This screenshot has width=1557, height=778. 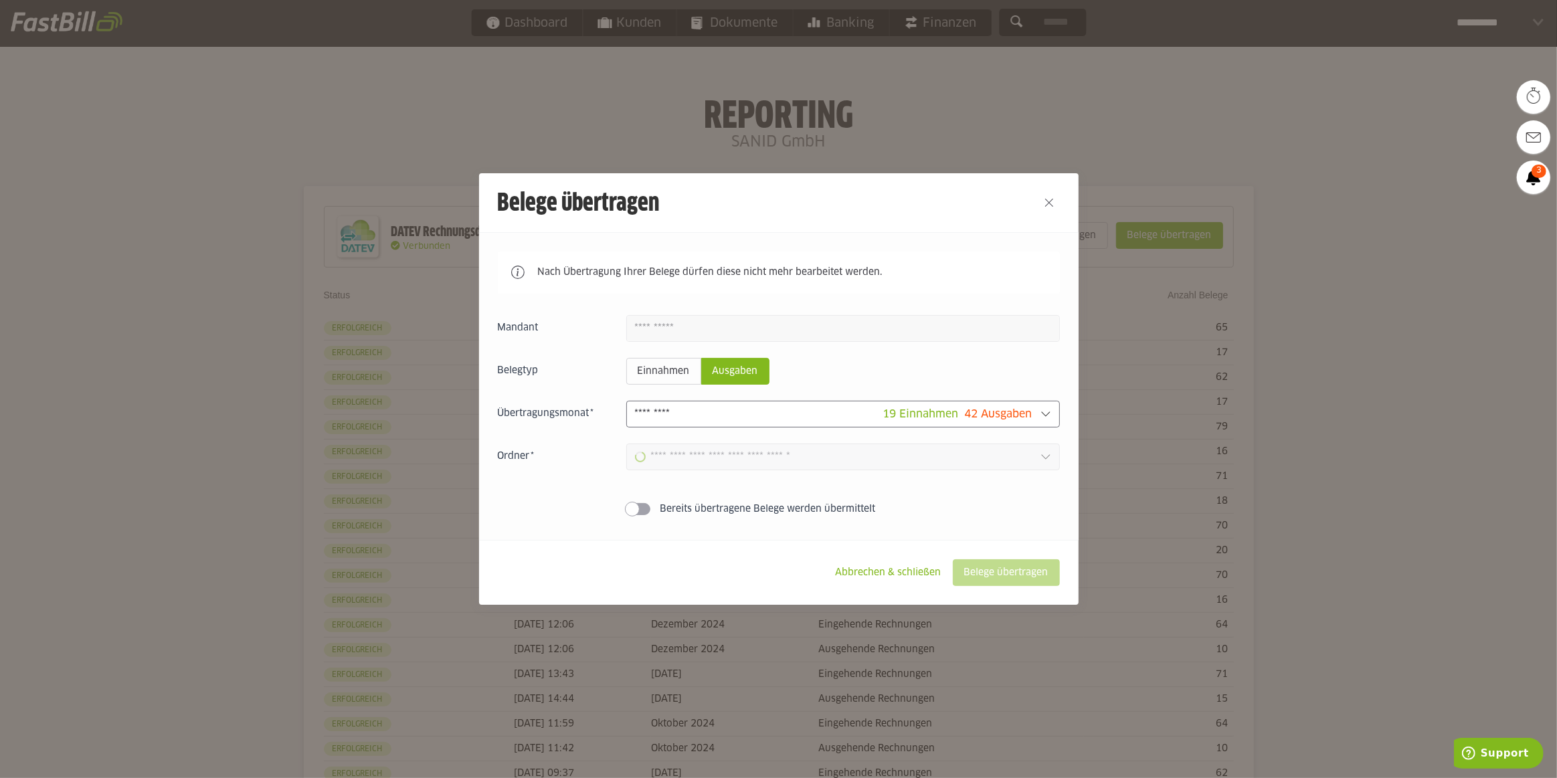 I want to click on sl-button: Abbrechen & schließen, so click(x=889, y=573).